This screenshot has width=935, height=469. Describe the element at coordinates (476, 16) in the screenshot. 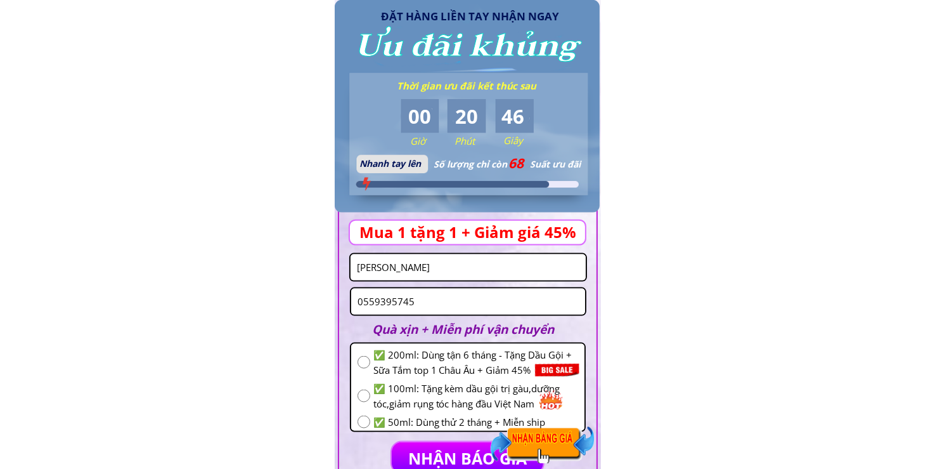

I see `h3: ĐẶT HÀNG LIỀN TAY NHẬN NGAY` at that location.